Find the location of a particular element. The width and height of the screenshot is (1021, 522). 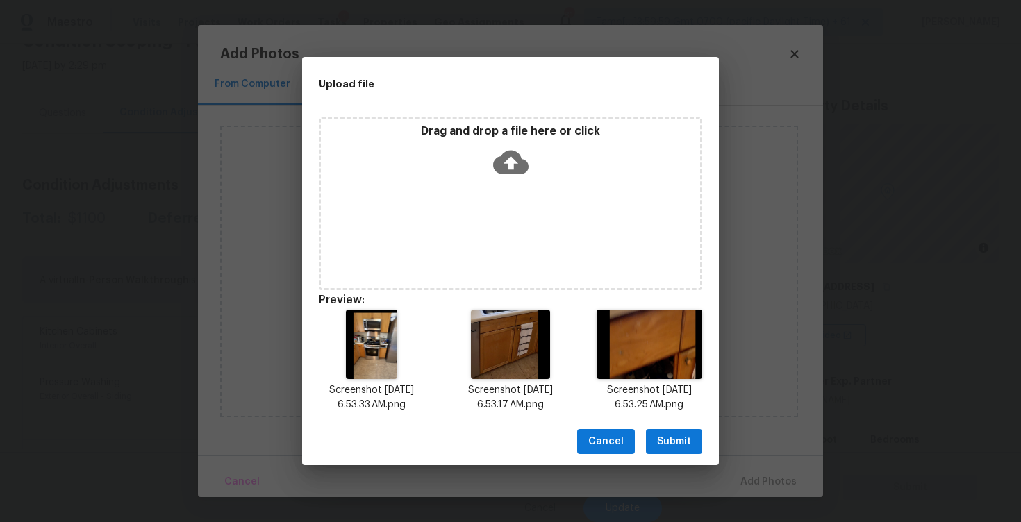

button: Submit is located at coordinates (674, 442).